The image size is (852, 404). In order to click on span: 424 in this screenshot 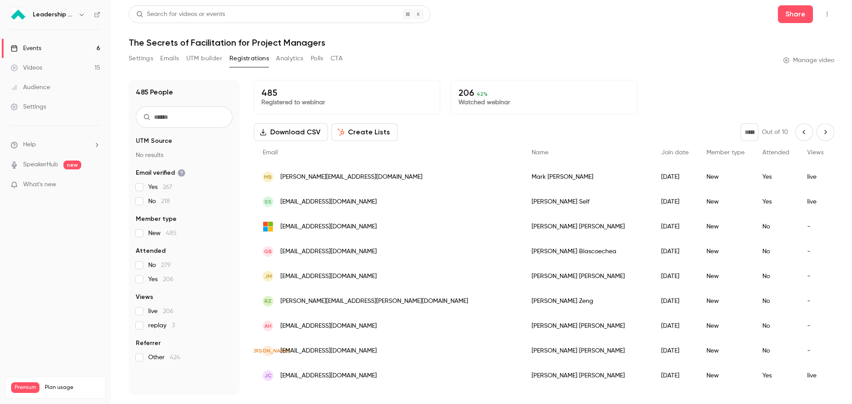, I will do `click(175, 358)`.